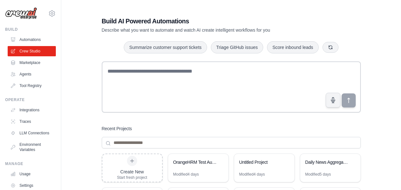  What do you see at coordinates (30, 100) in the screenshot?
I see `div: Operate` at bounding box center [30, 100].